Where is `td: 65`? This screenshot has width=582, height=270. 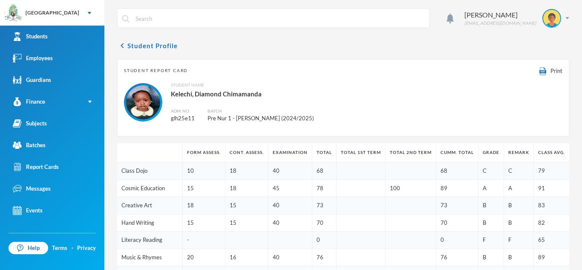
td: 65 is located at coordinates (552, 240).